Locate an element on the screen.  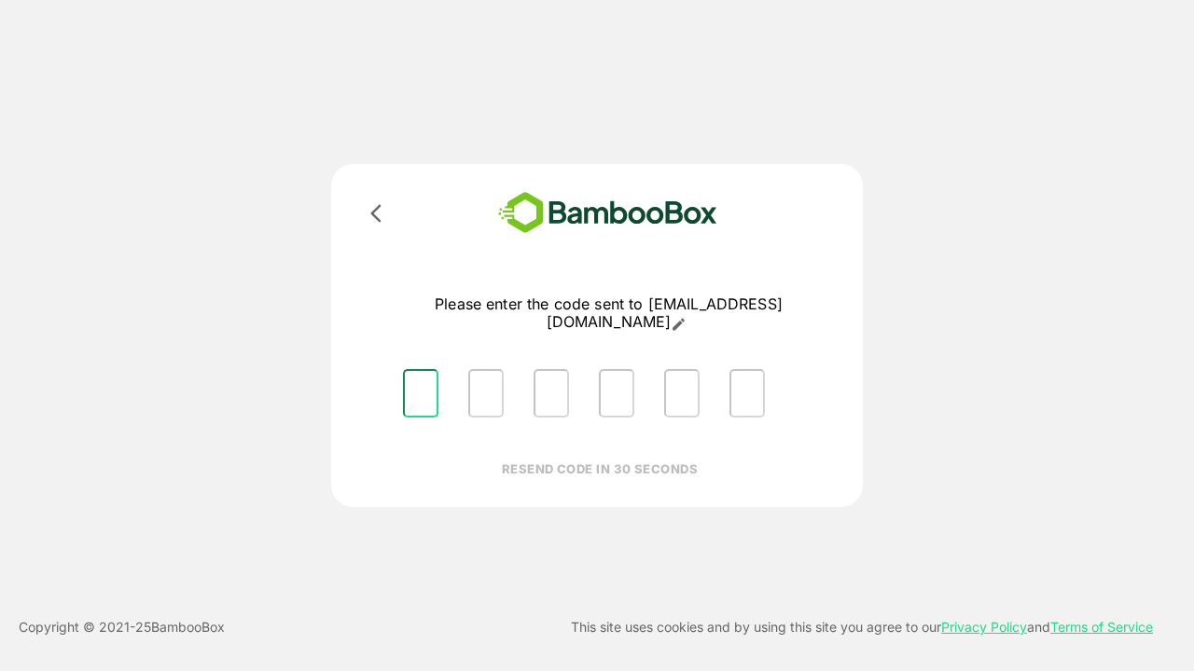
input: Please enter OTP character 5 is located at coordinates (682, 394).